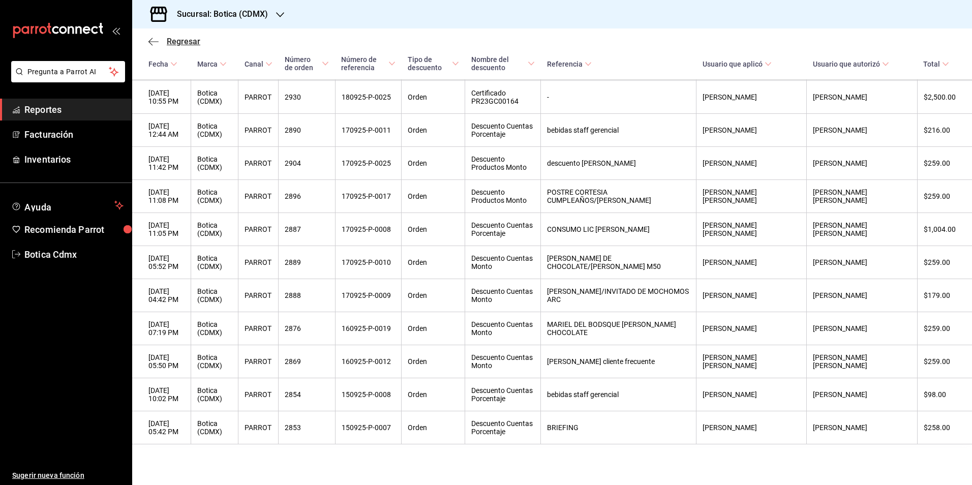 The width and height of the screenshot is (972, 485). Describe the element at coordinates (307, 328) in the screenshot. I see `th: 2876` at that location.